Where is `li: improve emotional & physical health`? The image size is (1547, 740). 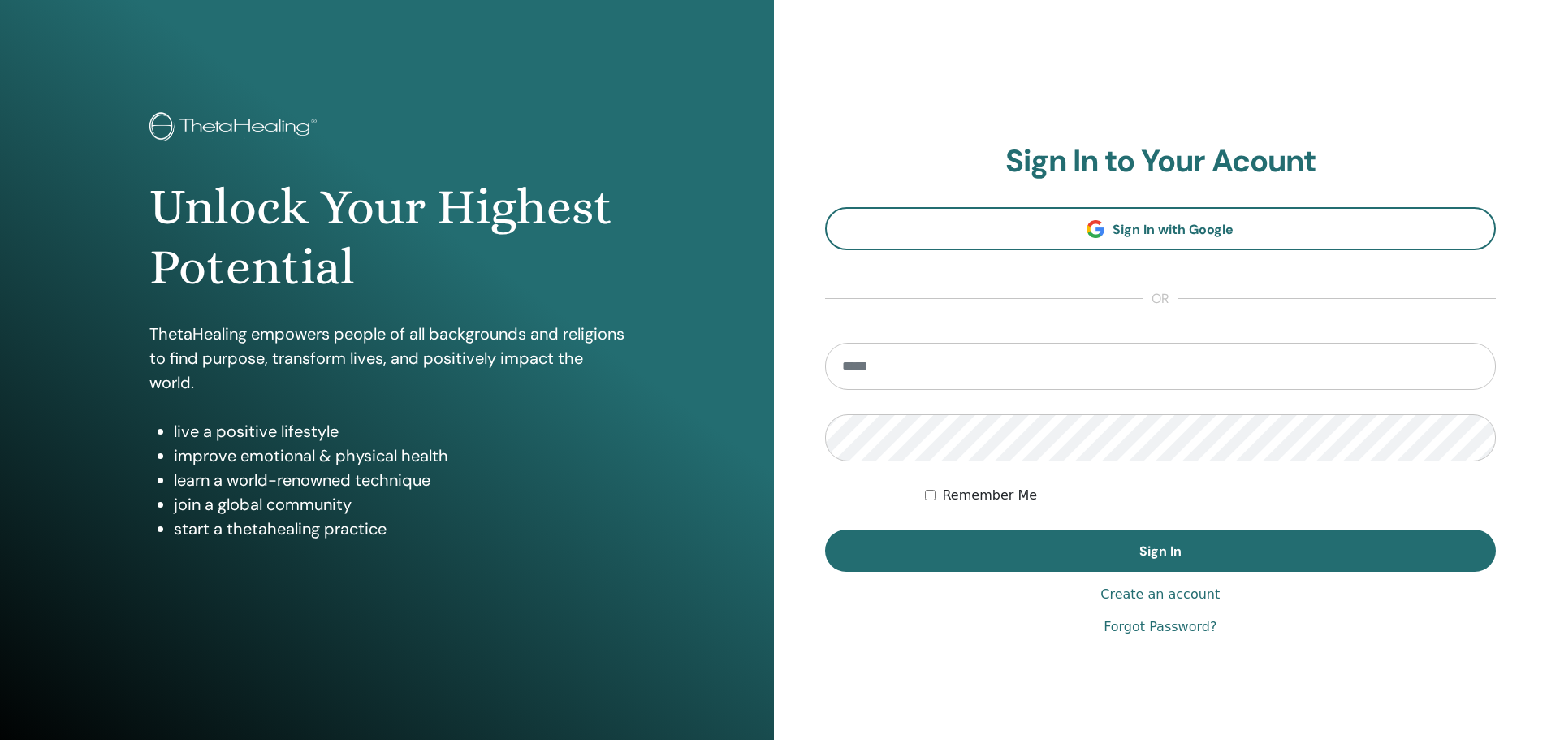
li: improve emotional & physical health is located at coordinates (399, 456).